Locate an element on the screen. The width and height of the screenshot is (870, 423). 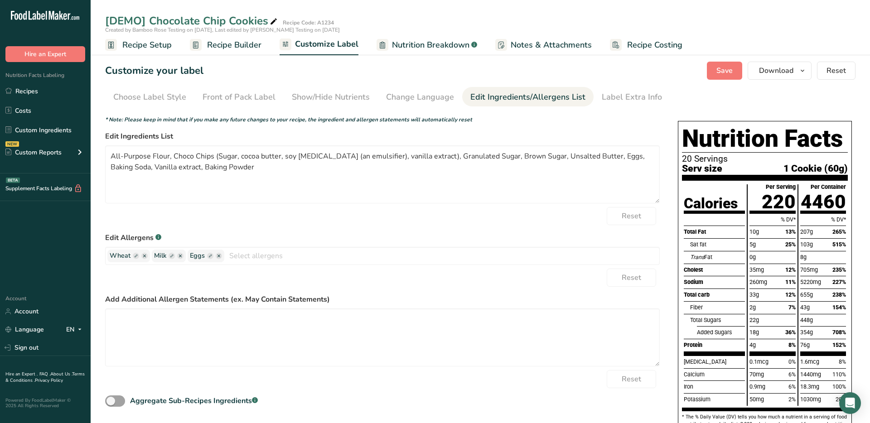
div: Fat is located at coordinates (717, 257).